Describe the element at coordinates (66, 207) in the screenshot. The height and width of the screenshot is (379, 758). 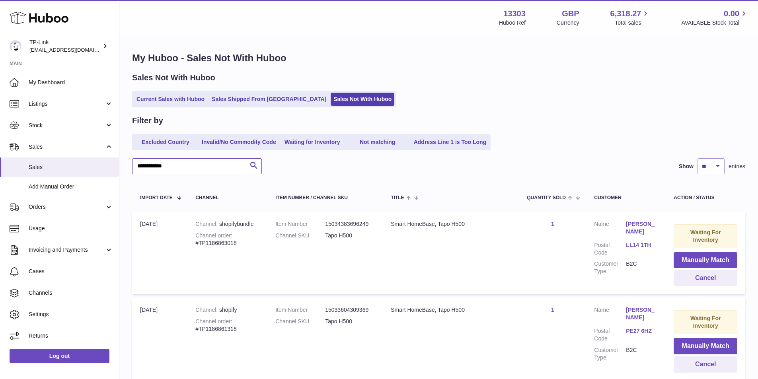
I see `span: Orders` at that location.